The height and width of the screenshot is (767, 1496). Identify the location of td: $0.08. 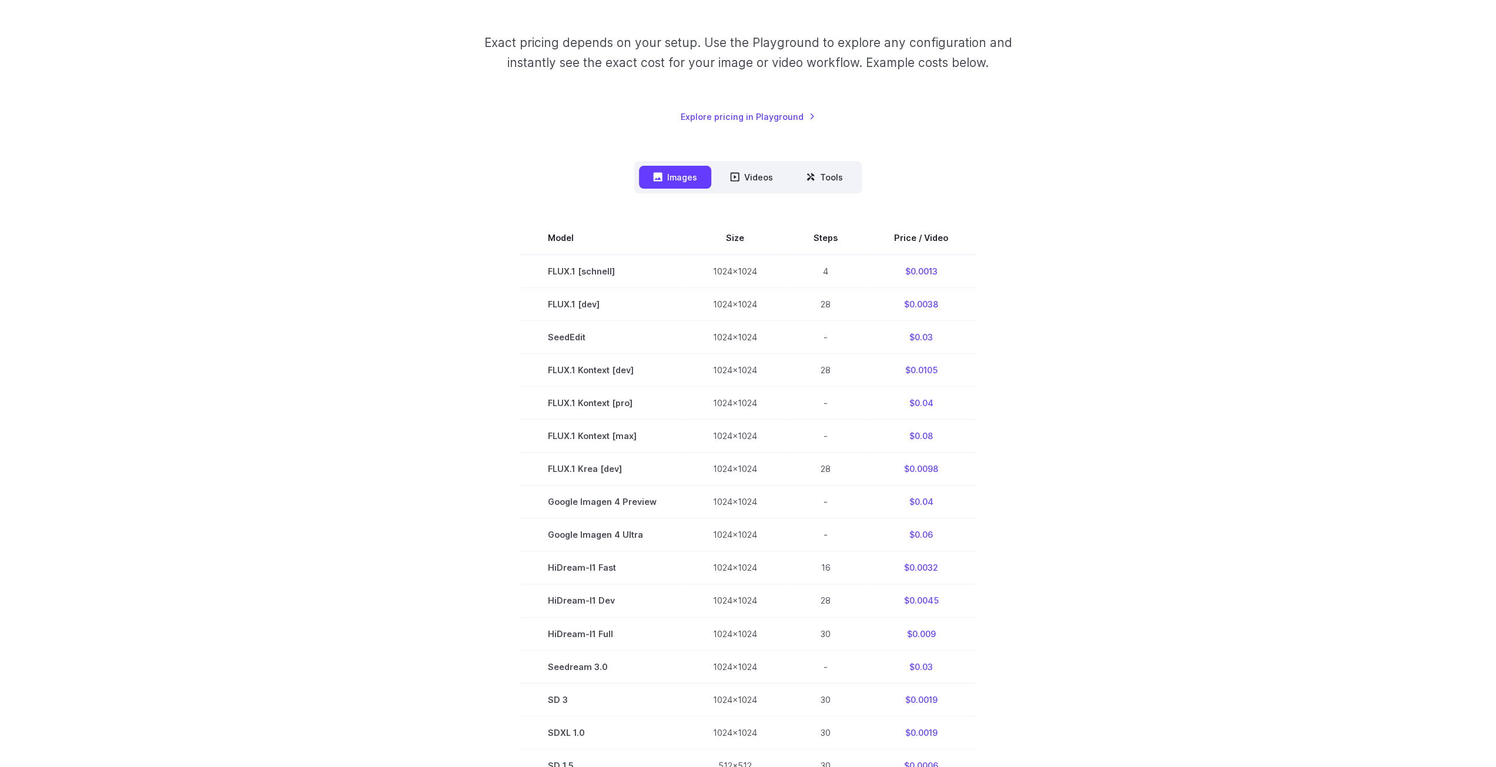
(921, 436).